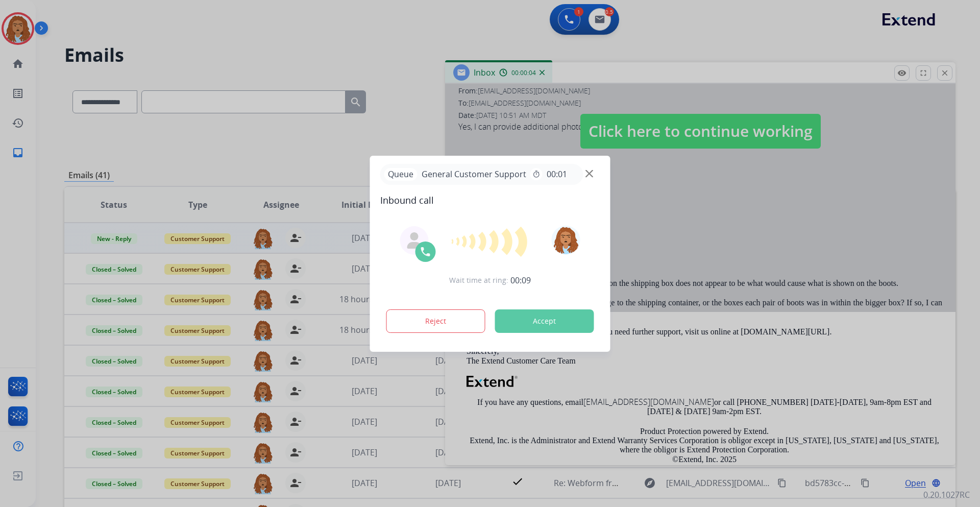 The image size is (980, 507). Describe the element at coordinates (490, 200) in the screenshot. I see `span: Inbound call` at that location.